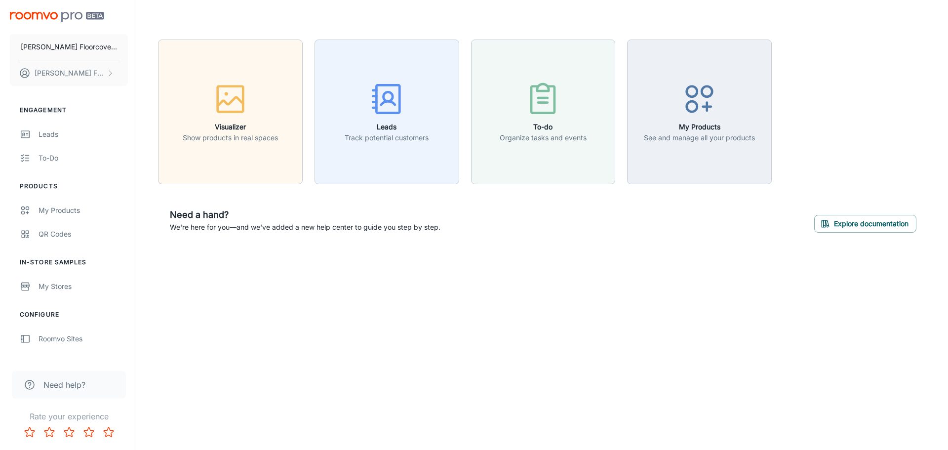  Describe the element at coordinates (230, 112) in the screenshot. I see `button: VisualizerShow products in real spaces` at that location.